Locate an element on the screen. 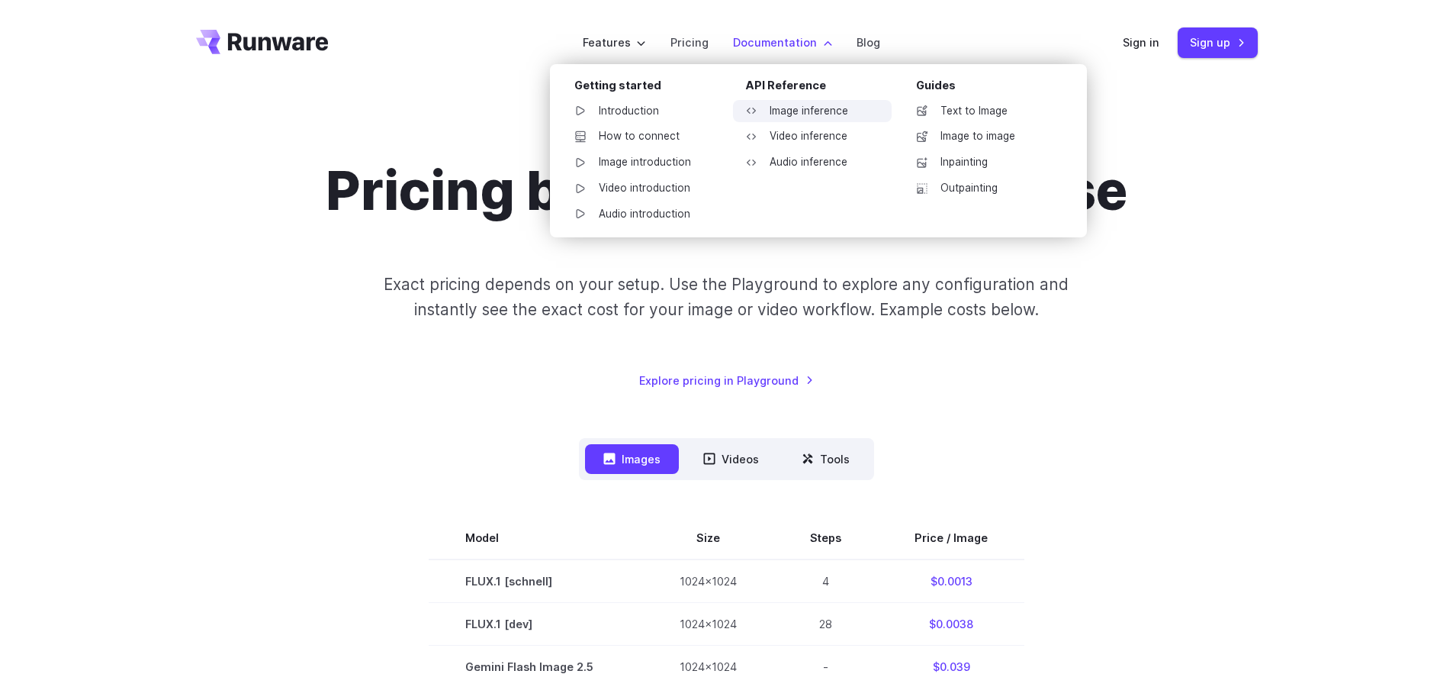  a: Explore pricing in Playground is located at coordinates (726, 380).